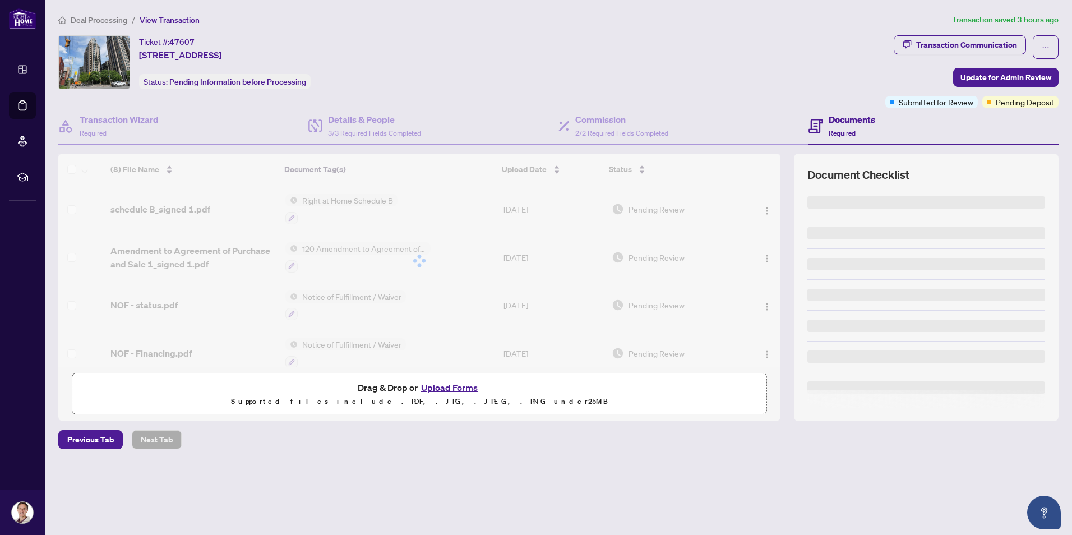 The image size is (1072, 535). I want to click on span: home, so click(62, 20).